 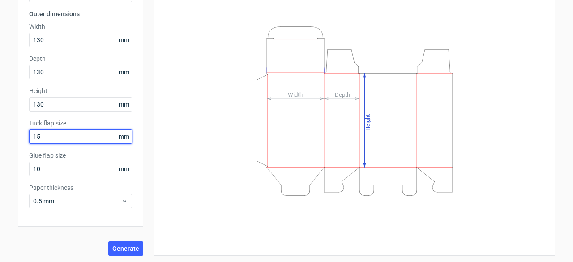 I want to click on label: Depth, so click(x=81, y=59).